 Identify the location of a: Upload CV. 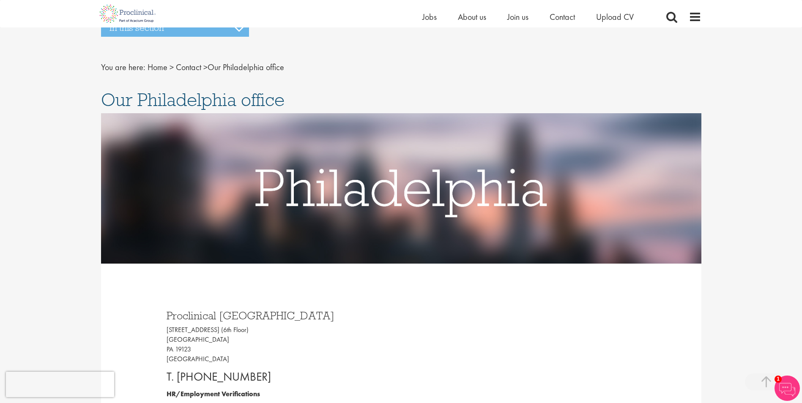
(615, 17).